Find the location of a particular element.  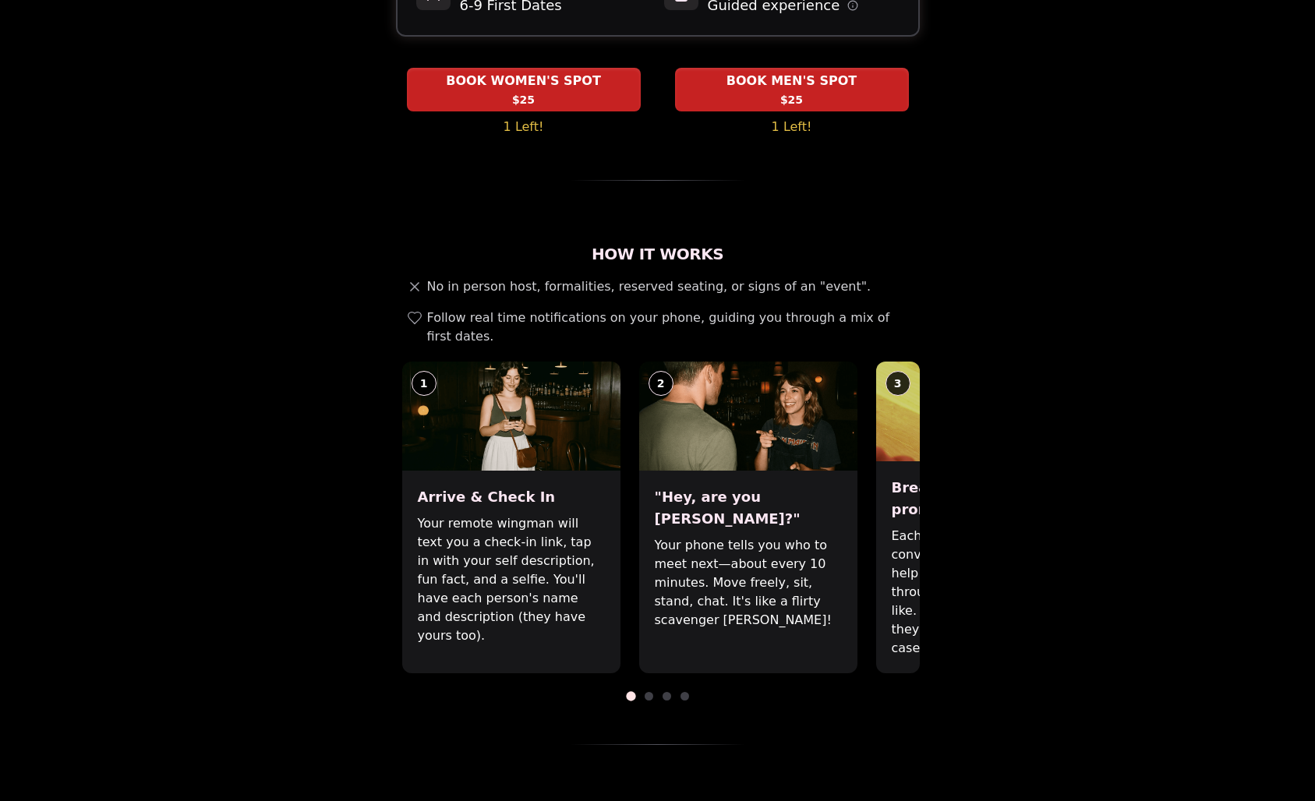

div: 3 is located at coordinates (898, 383).